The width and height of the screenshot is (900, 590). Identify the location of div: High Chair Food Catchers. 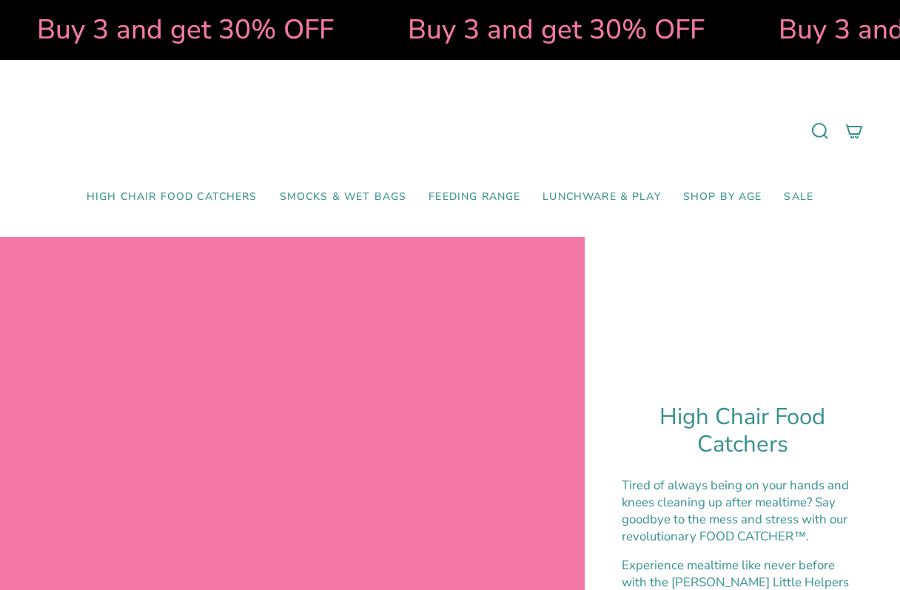
(172, 197).